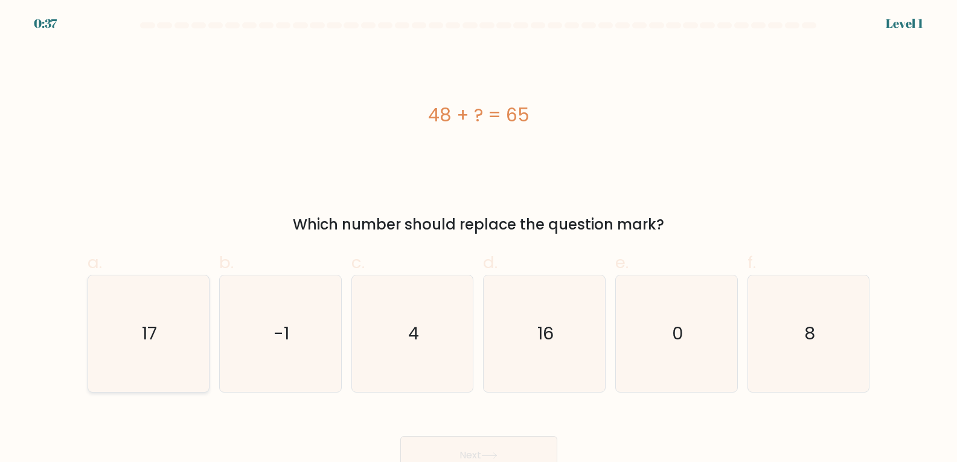 The image size is (957, 462). I want to click on text: 17, so click(149, 333).